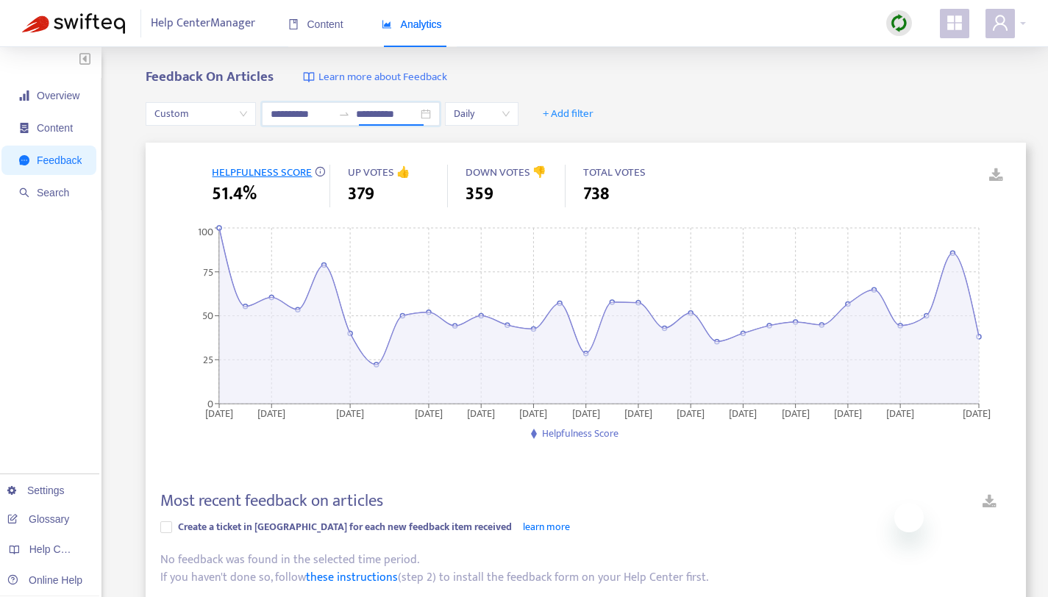 This screenshot has height=597, width=1048. Describe the element at coordinates (568, 114) in the screenshot. I see `button: + Add filter` at that location.